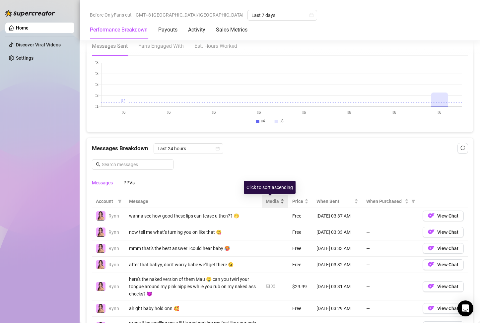 The height and width of the screenshot is (323, 480). What do you see at coordinates (275, 201) in the screenshot?
I see `th: Media` at bounding box center [275, 201].